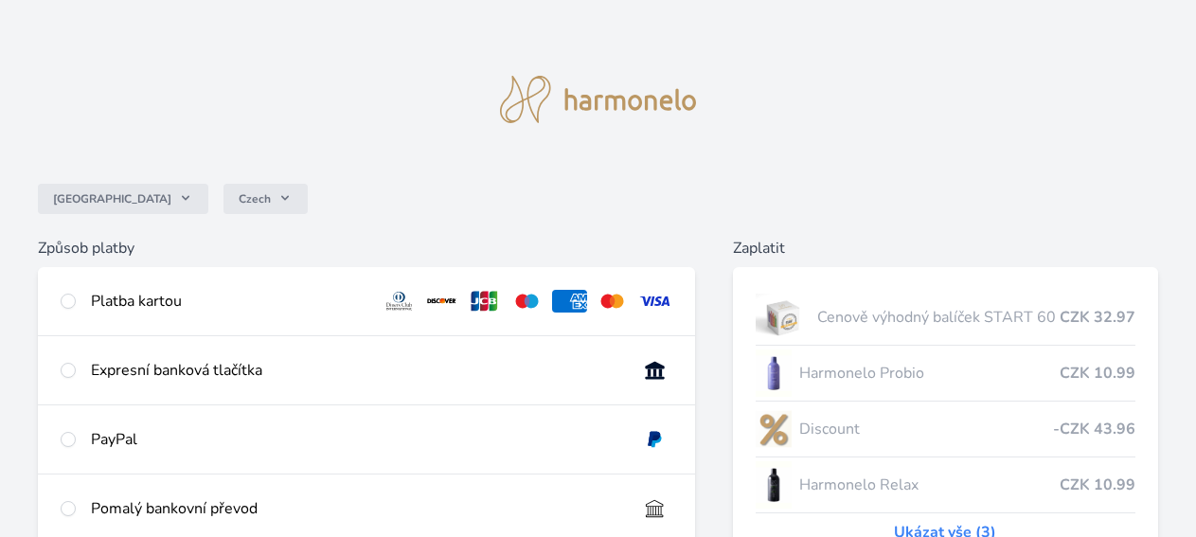 The height and width of the screenshot is (537, 1196). I want to click on img: visa.svg, so click(654, 301).